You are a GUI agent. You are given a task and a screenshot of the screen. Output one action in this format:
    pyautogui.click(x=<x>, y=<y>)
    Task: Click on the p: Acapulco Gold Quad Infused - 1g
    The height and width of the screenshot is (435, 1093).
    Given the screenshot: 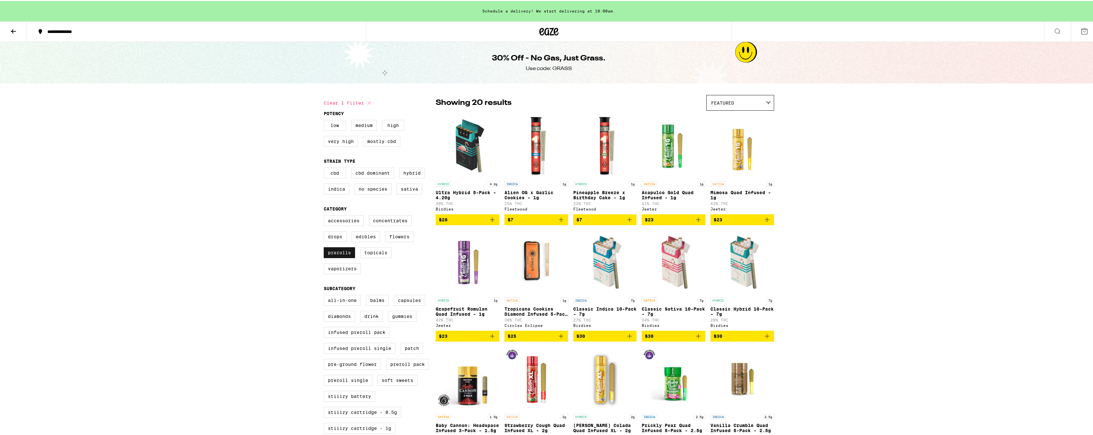 What is the action you would take?
    pyautogui.click(x=673, y=194)
    